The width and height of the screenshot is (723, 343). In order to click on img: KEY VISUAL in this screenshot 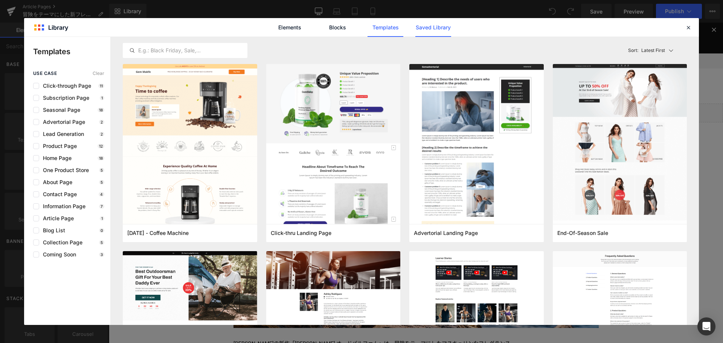, I will do `click(307, 203)`.